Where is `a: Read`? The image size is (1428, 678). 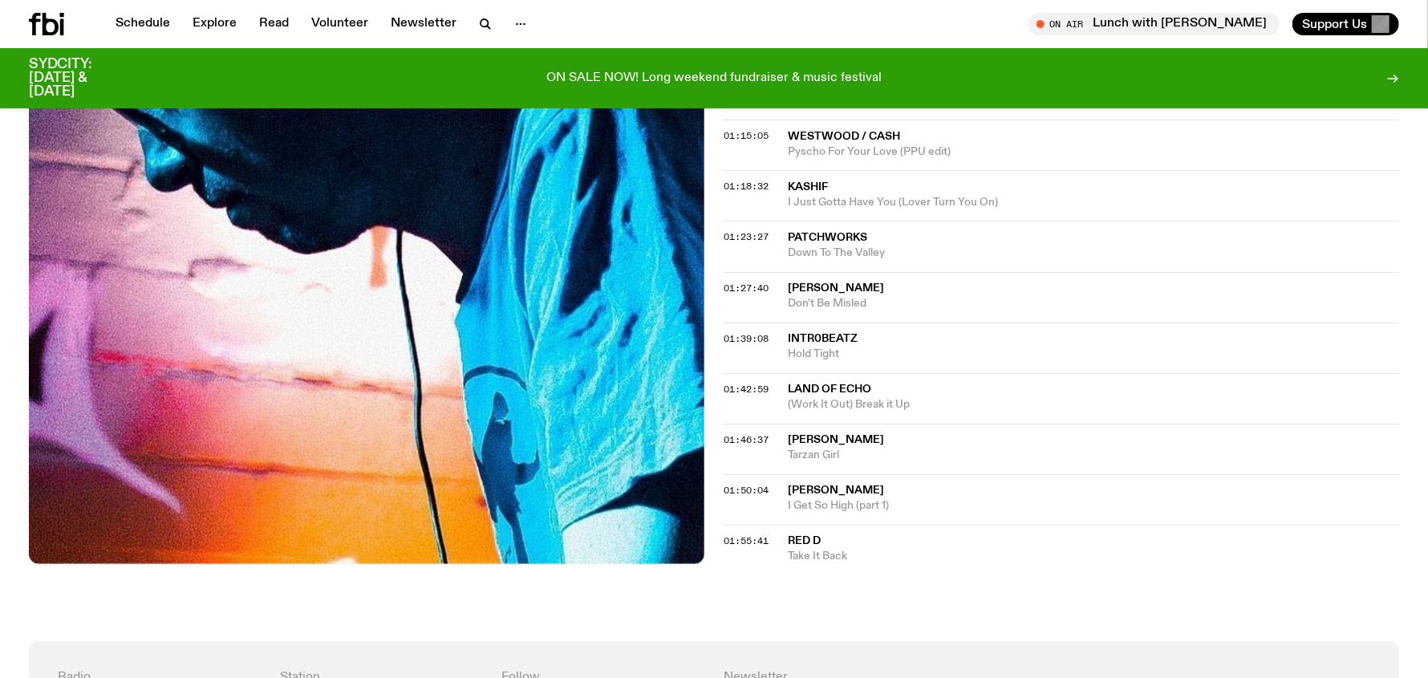
a: Read is located at coordinates (274, 24).